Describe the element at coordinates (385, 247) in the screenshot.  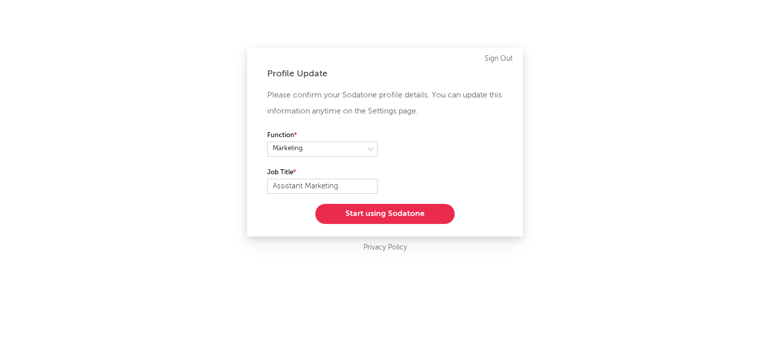
I see `a: Privacy Policy` at that location.